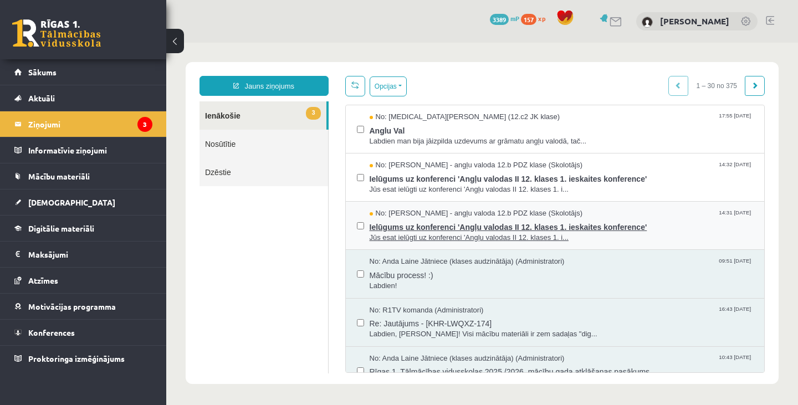  What do you see at coordinates (43, 280) in the screenshot?
I see `span: Atzīmes` at bounding box center [43, 280].